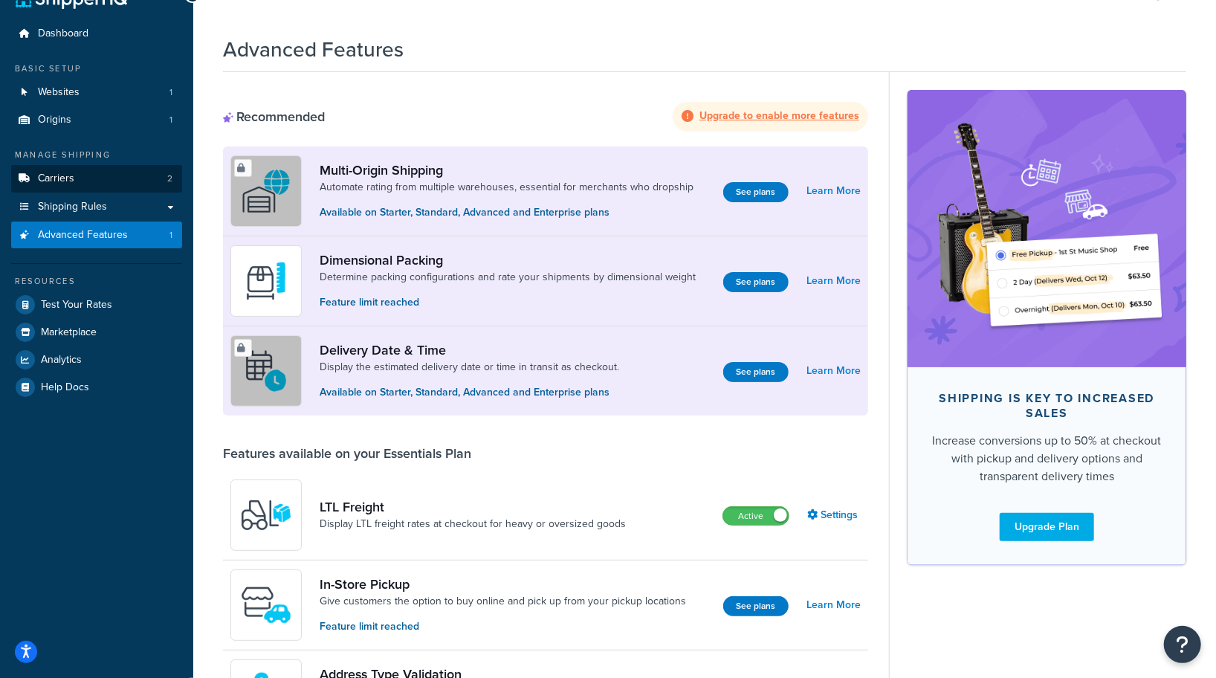 Image resolution: width=1216 pixels, height=678 pixels. I want to click on span: Carriers, so click(56, 178).